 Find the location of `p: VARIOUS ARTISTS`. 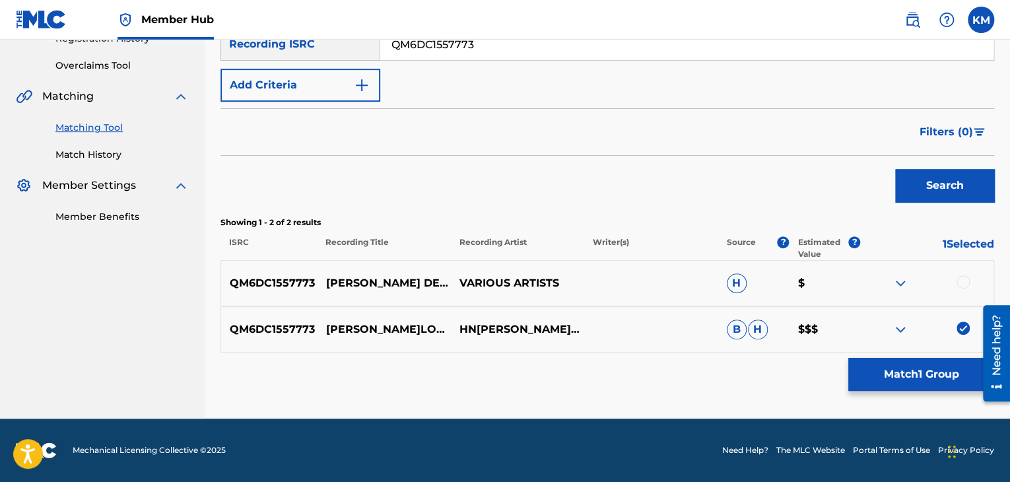

p: VARIOUS ARTISTS is located at coordinates (518, 283).